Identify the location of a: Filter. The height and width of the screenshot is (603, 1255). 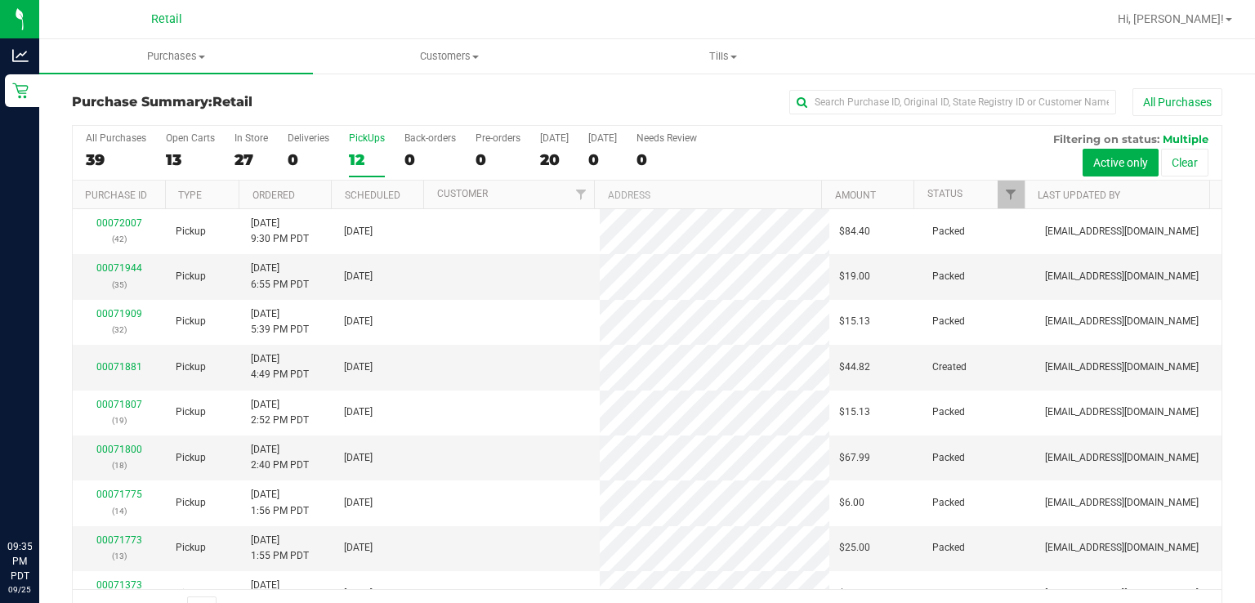
(580, 194).